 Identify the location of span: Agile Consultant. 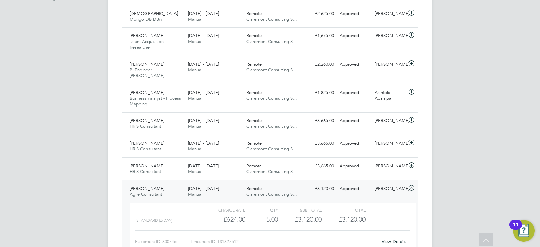
(146, 194).